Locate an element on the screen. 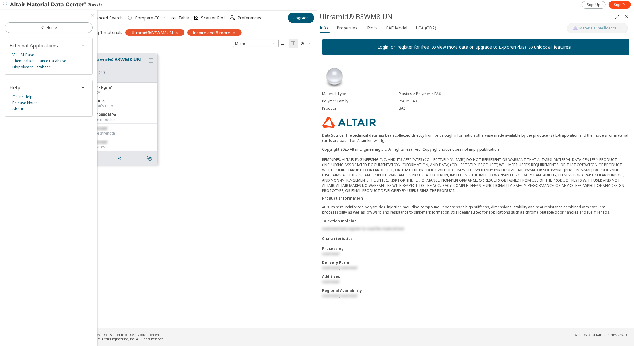 This screenshot has height=346, width=634. div: Material Type is located at coordinates (360, 94).